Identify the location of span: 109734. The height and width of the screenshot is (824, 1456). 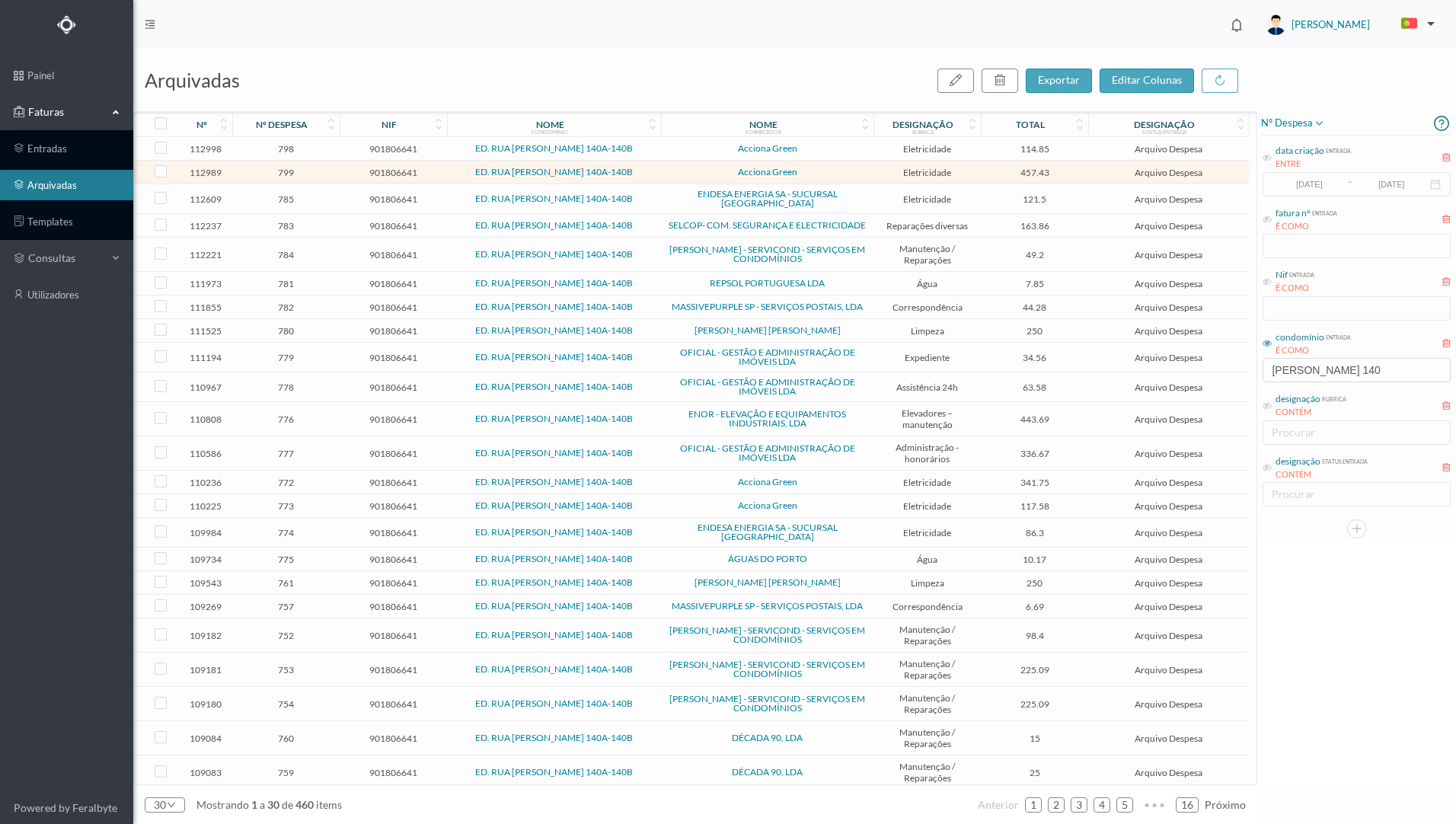
(206, 559).